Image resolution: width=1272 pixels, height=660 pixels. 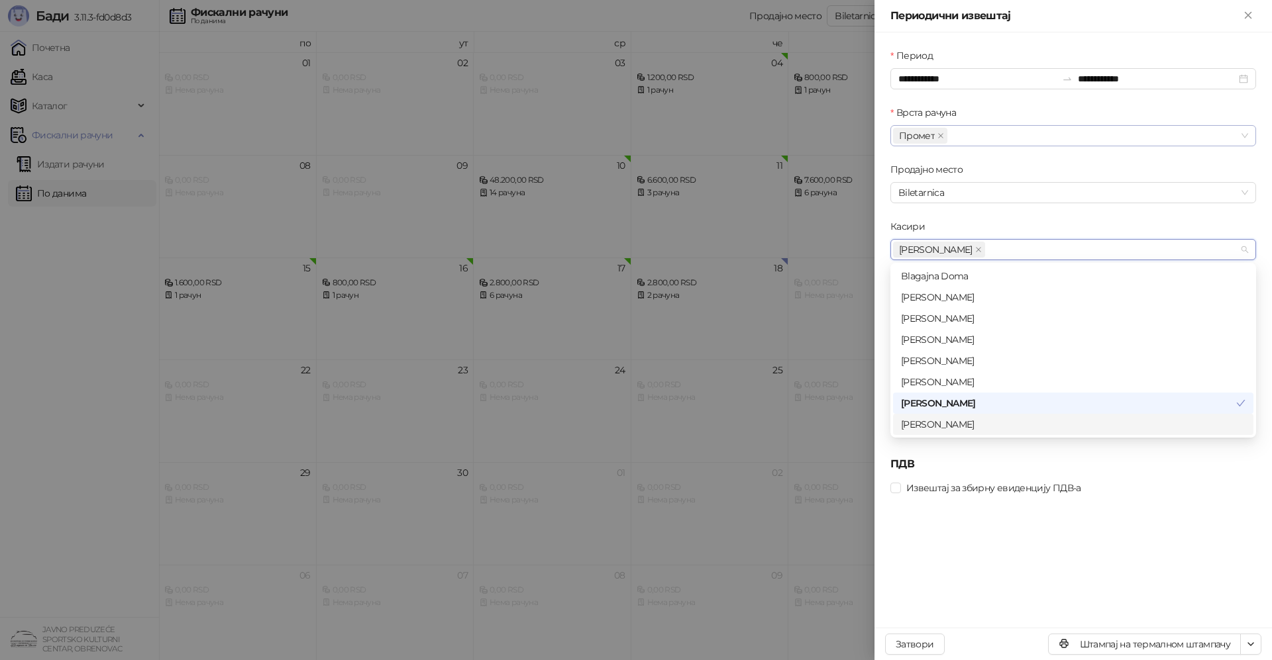 What do you see at coordinates (1241, 403) in the screenshot?
I see `span: check` at bounding box center [1241, 403].